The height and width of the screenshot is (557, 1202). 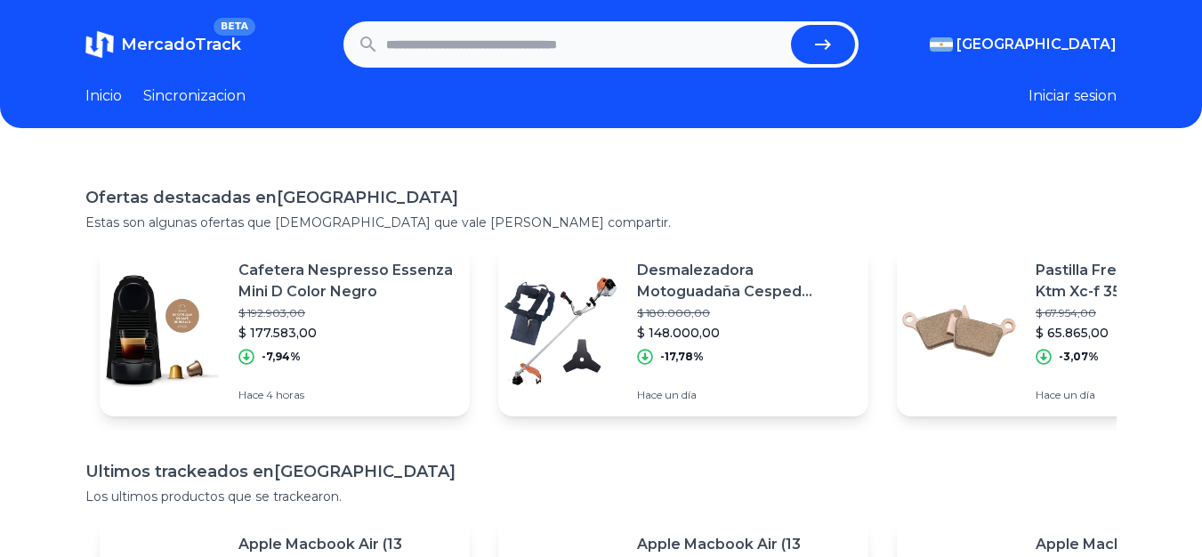 I want to click on p: $ 148.000,00, so click(x=746, y=333).